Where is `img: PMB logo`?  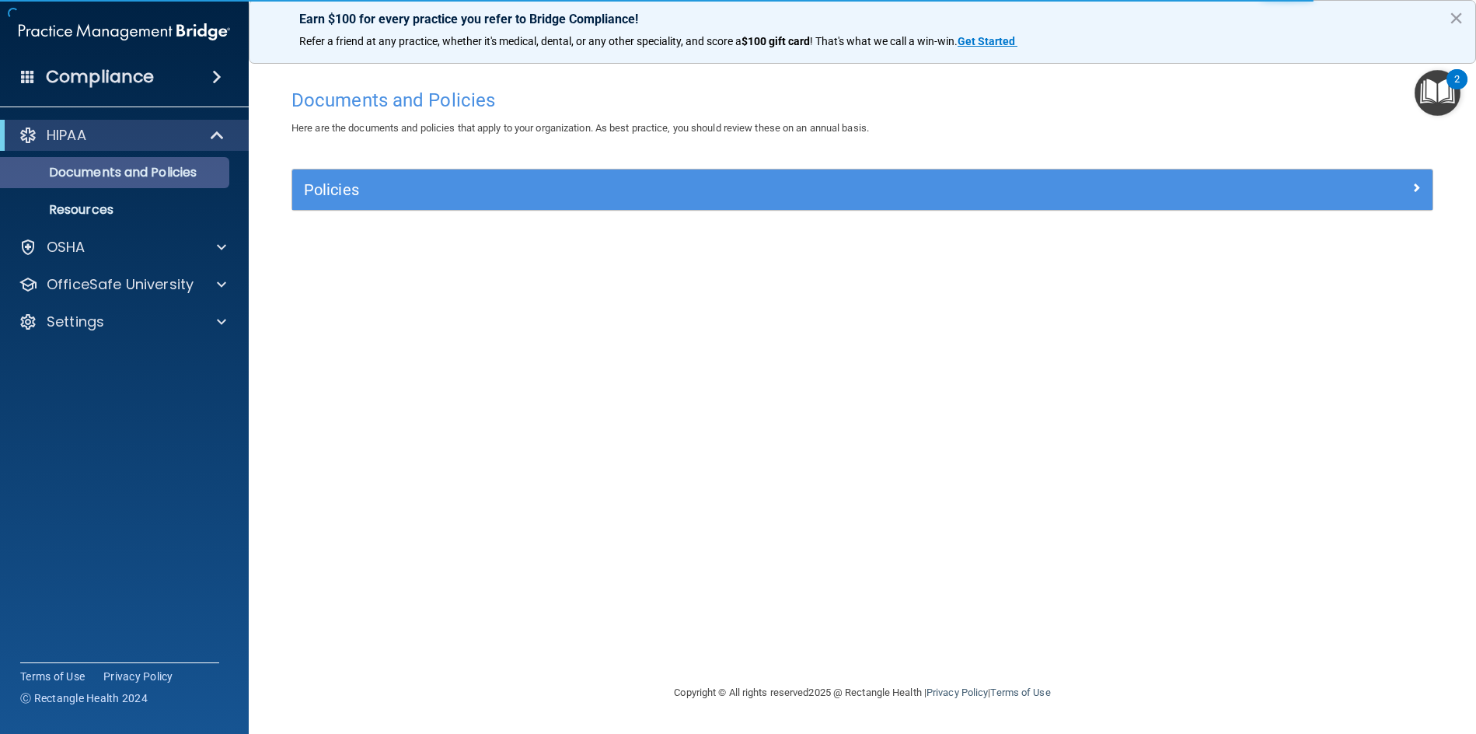 img: PMB logo is located at coordinates (124, 32).